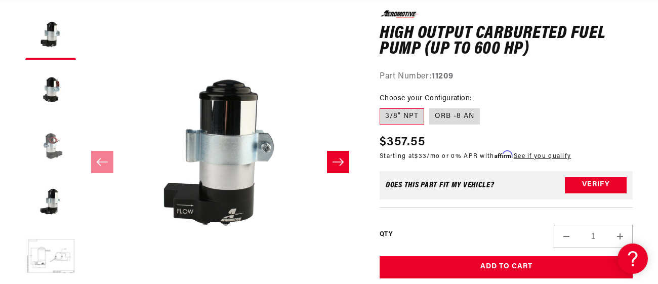  Describe the element at coordinates (51, 34) in the screenshot. I see `button: Load image 1 in gallery view` at that location.